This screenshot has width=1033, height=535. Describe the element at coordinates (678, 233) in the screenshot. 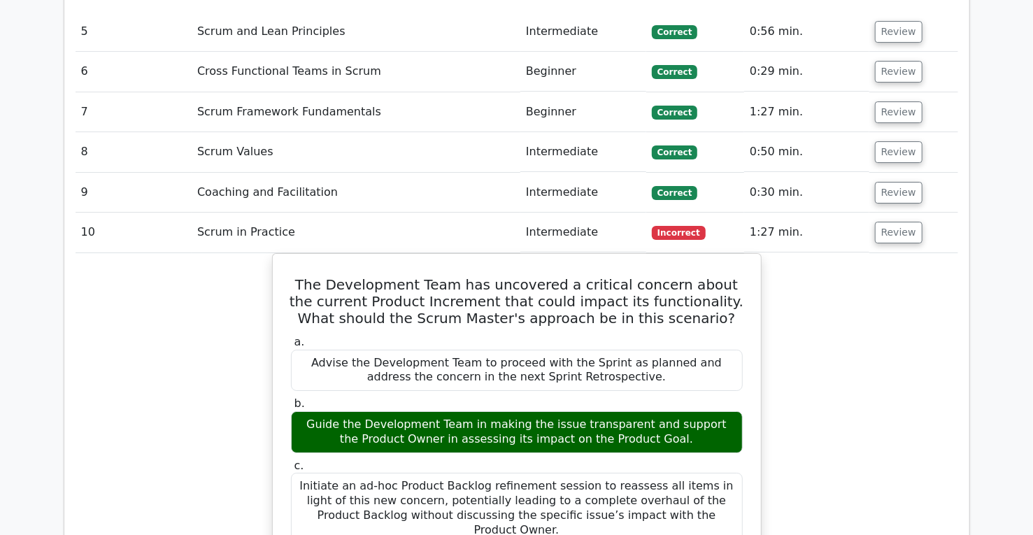

I see `span: Incorrect` at that location.